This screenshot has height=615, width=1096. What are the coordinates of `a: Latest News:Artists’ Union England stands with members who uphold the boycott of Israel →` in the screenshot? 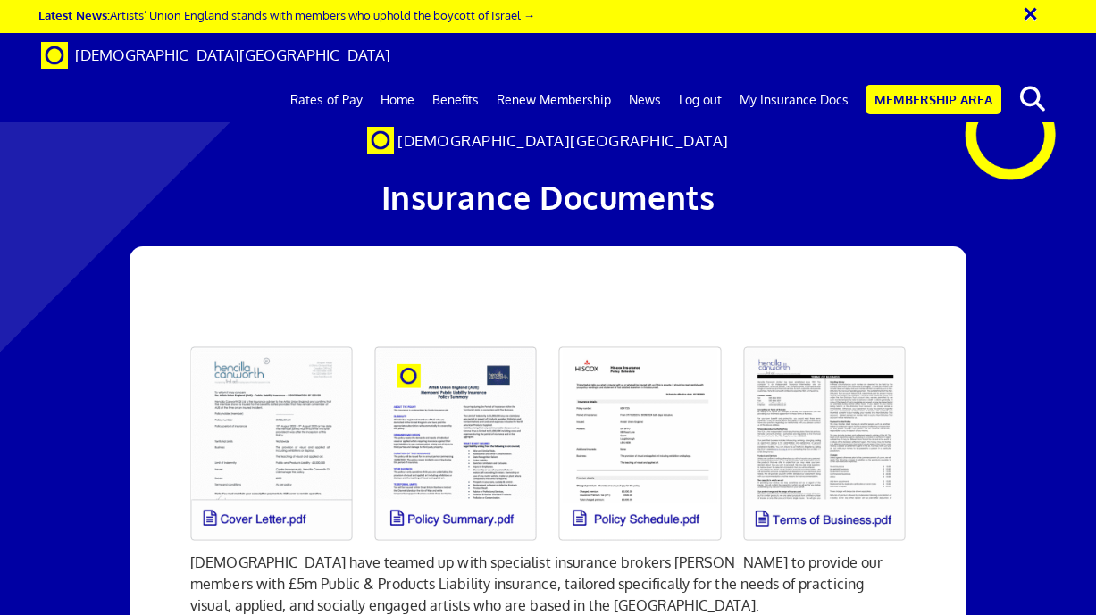 It's located at (287, 14).